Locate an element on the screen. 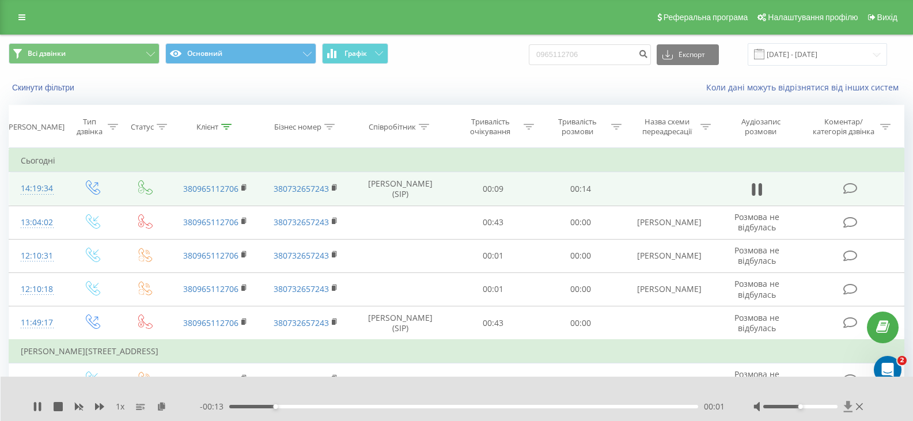 Image resolution: width=913 pixels, height=421 pixels. div: Статус is located at coordinates (142, 127).